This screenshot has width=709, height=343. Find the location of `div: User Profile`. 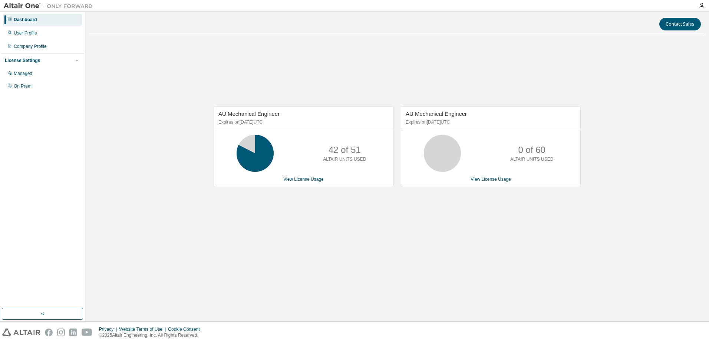

div: User Profile is located at coordinates (25, 33).